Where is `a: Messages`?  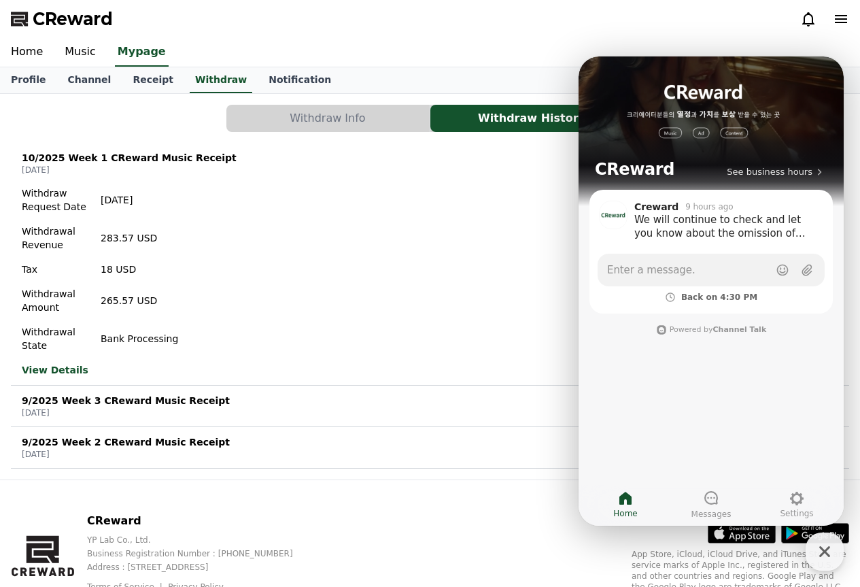
a: Messages is located at coordinates (133, 448).